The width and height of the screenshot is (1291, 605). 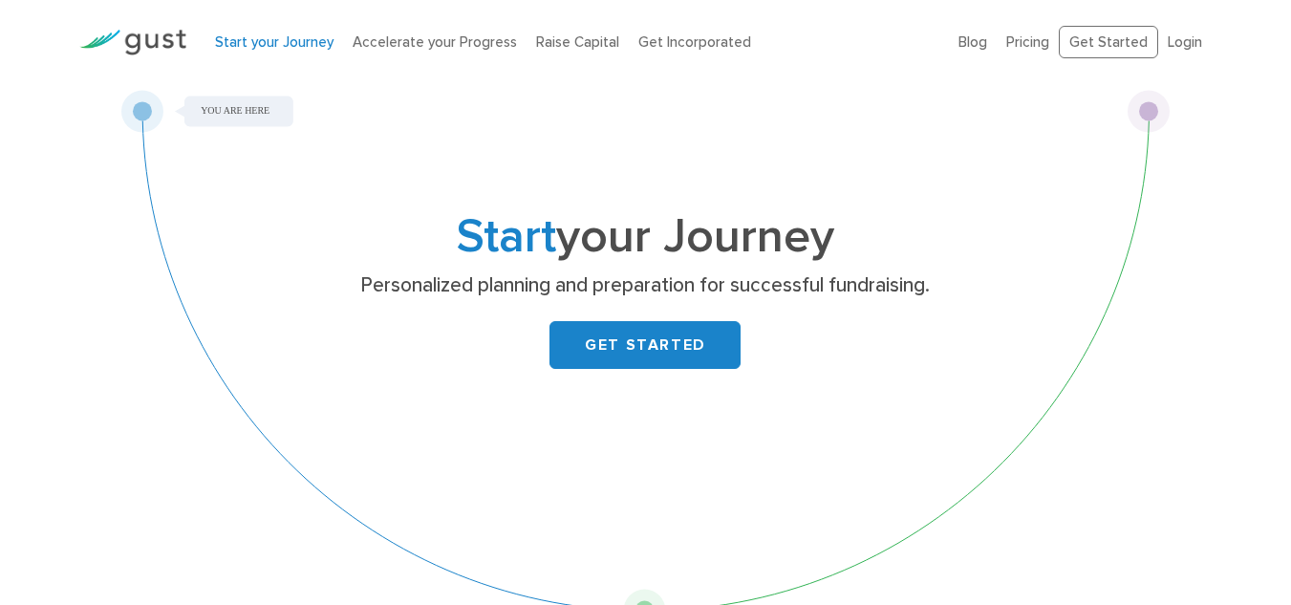 What do you see at coordinates (133, 42) in the screenshot?
I see `img: Gust Logo` at bounding box center [133, 42].